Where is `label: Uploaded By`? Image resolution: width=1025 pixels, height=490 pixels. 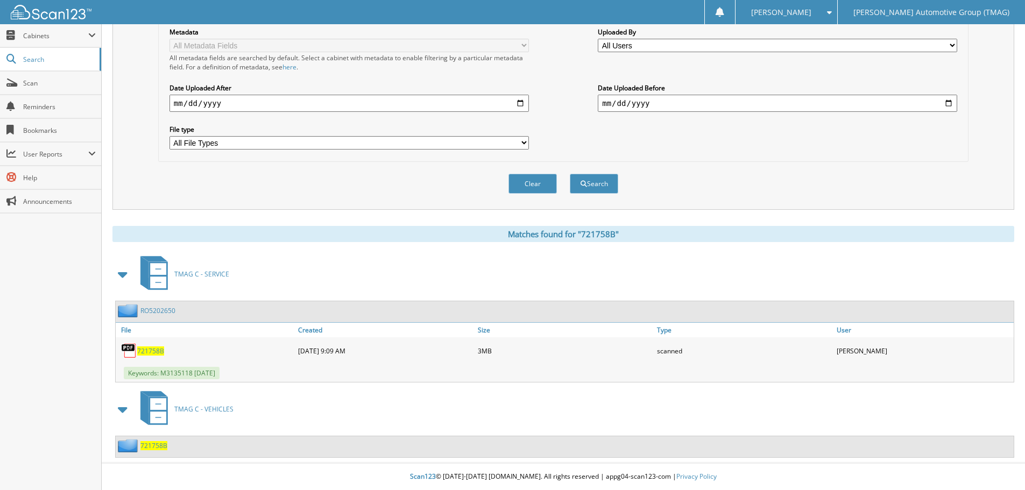
label: Uploaded By is located at coordinates (778, 32).